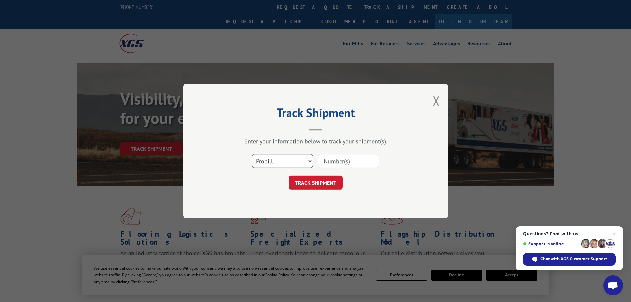  I want to click on button: Close modal, so click(437, 101).